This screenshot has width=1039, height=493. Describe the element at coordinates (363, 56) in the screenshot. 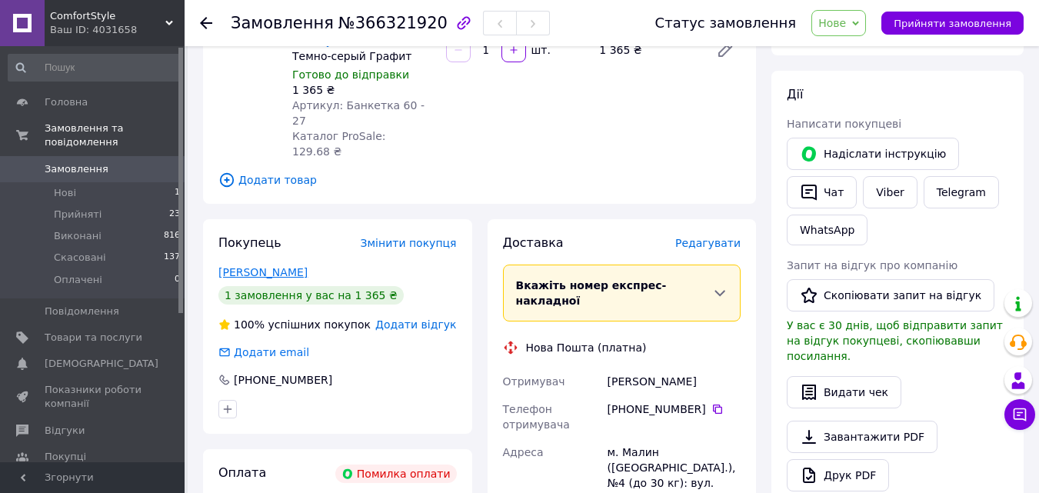

I see `div: Темно-серый Графит` at that location.